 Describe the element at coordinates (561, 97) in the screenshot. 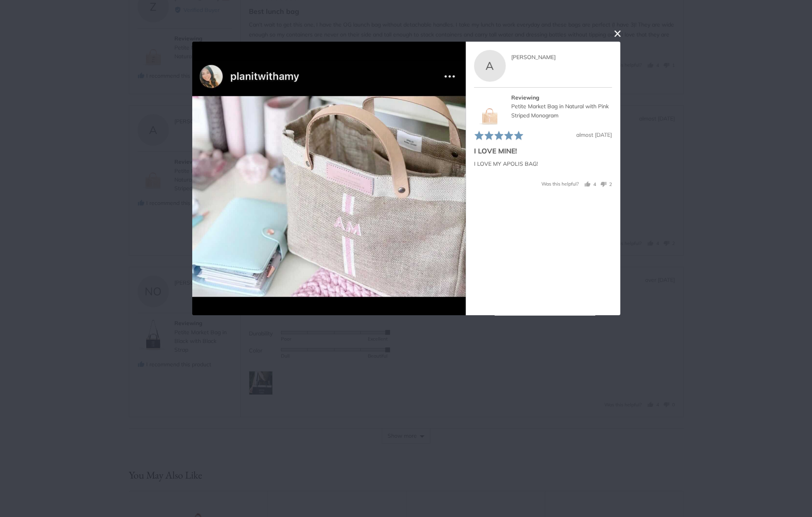

I see `div: Reviewing` at that location.